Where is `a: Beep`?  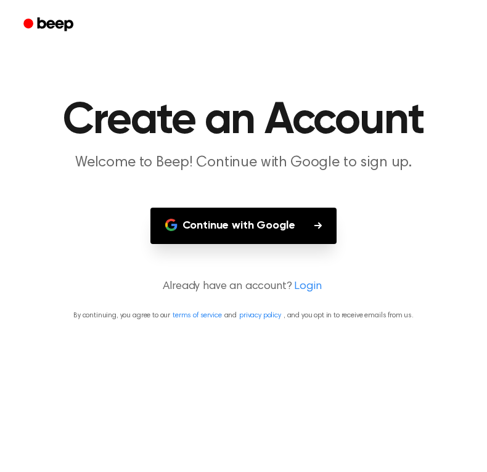 a: Beep is located at coordinates (49, 25).